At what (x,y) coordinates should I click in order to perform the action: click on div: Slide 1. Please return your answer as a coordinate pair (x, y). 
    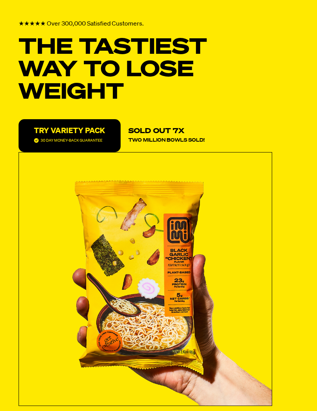
    Looking at the image, I should click on (145, 279).